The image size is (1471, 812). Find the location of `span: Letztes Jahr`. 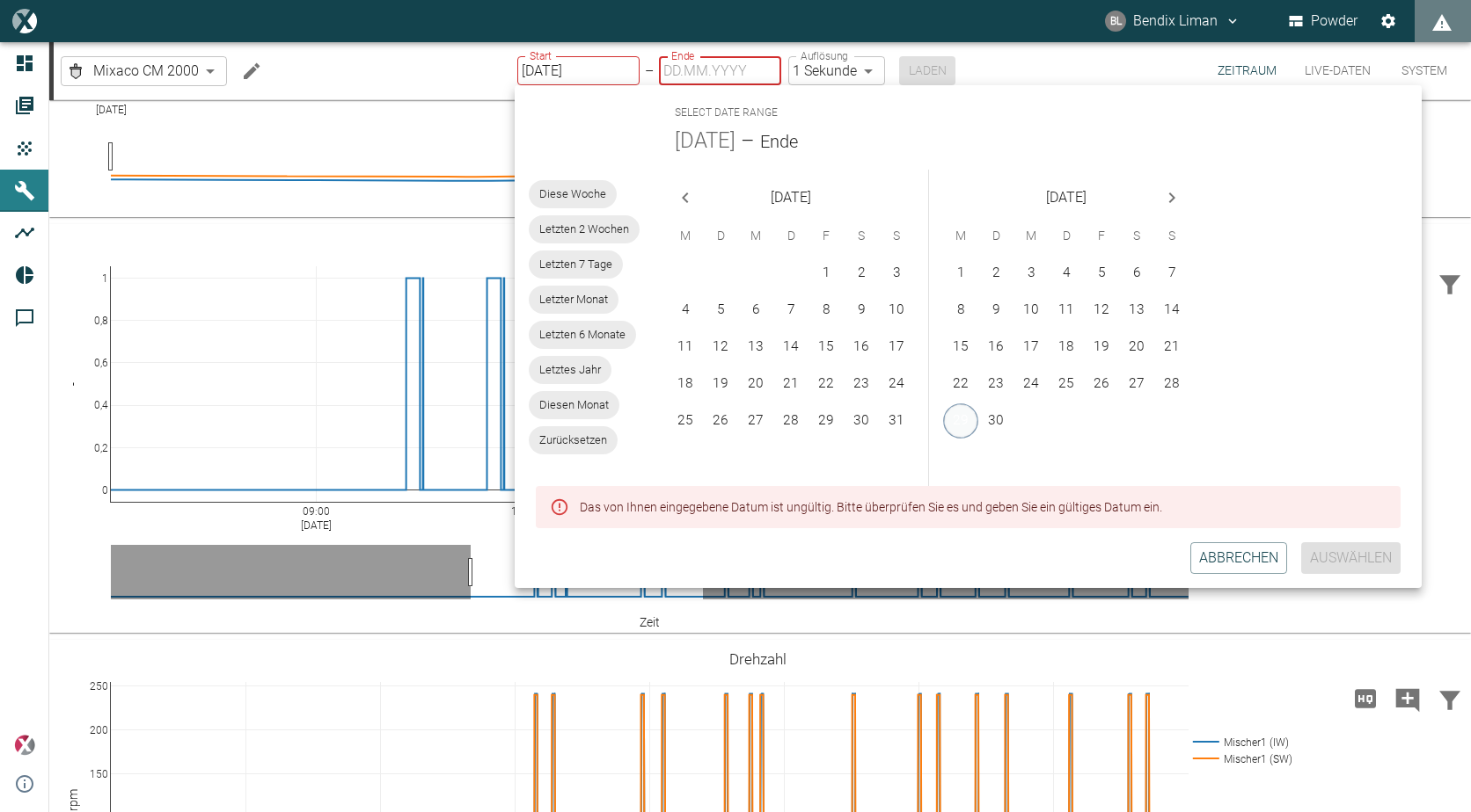

span: Letztes Jahr is located at coordinates (570, 370).